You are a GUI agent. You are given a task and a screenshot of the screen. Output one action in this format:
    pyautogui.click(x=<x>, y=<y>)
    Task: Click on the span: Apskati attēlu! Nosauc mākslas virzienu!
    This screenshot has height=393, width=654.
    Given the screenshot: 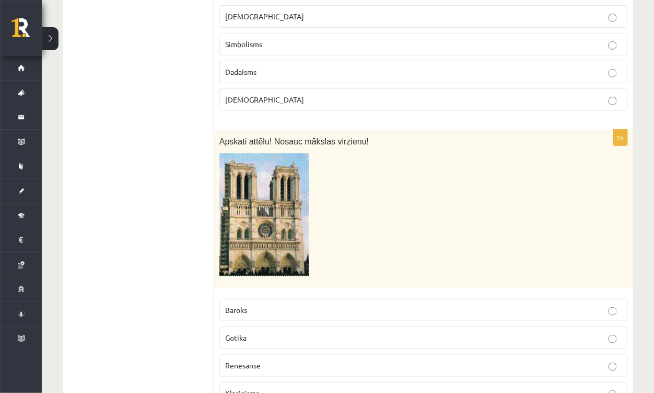 What is the action you would take?
    pyautogui.click(x=294, y=141)
    